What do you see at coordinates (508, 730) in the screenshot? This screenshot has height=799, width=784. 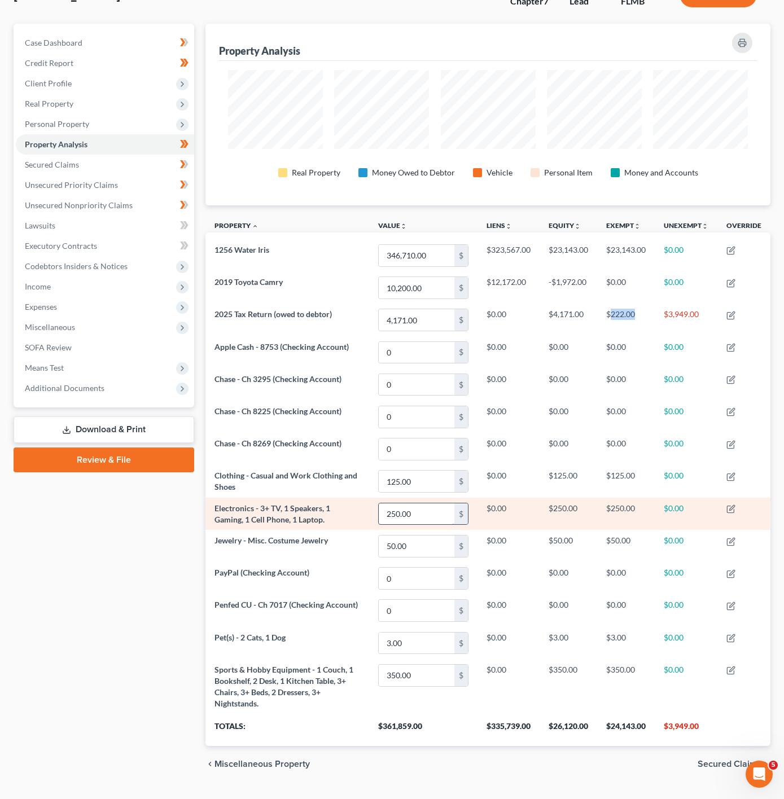 I see `th: $335,739.00` at bounding box center [508, 730].